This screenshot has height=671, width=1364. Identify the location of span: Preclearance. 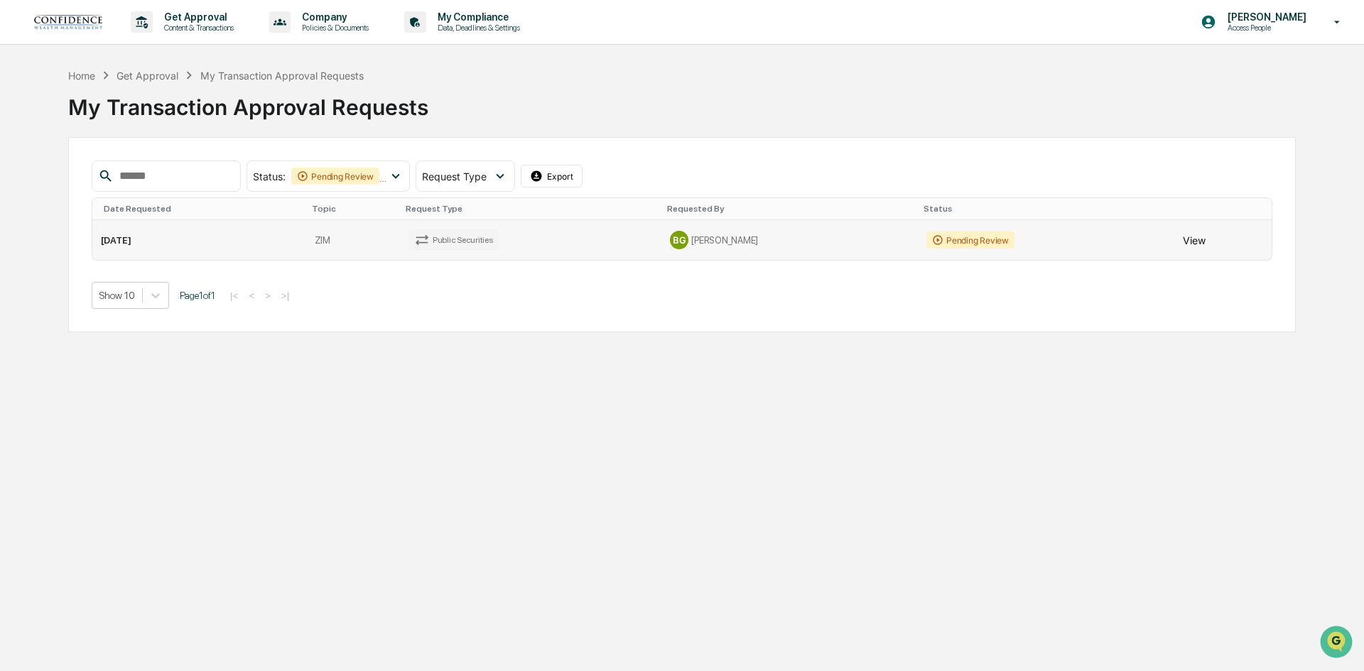
(60, 186).